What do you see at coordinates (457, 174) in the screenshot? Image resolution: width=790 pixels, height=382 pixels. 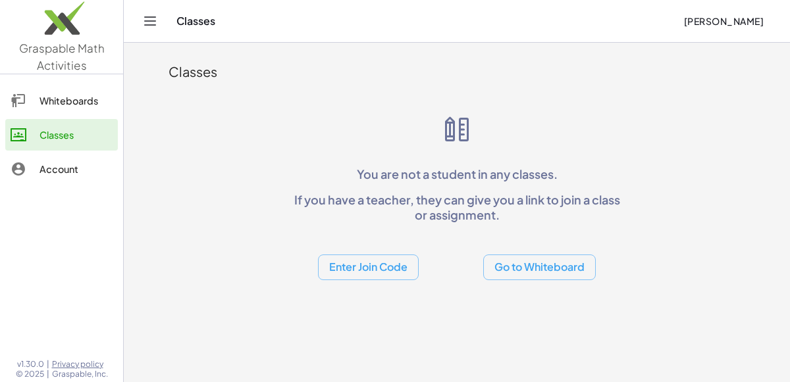 I see `p: You are not a student in any classes.` at bounding box center [457, 174].